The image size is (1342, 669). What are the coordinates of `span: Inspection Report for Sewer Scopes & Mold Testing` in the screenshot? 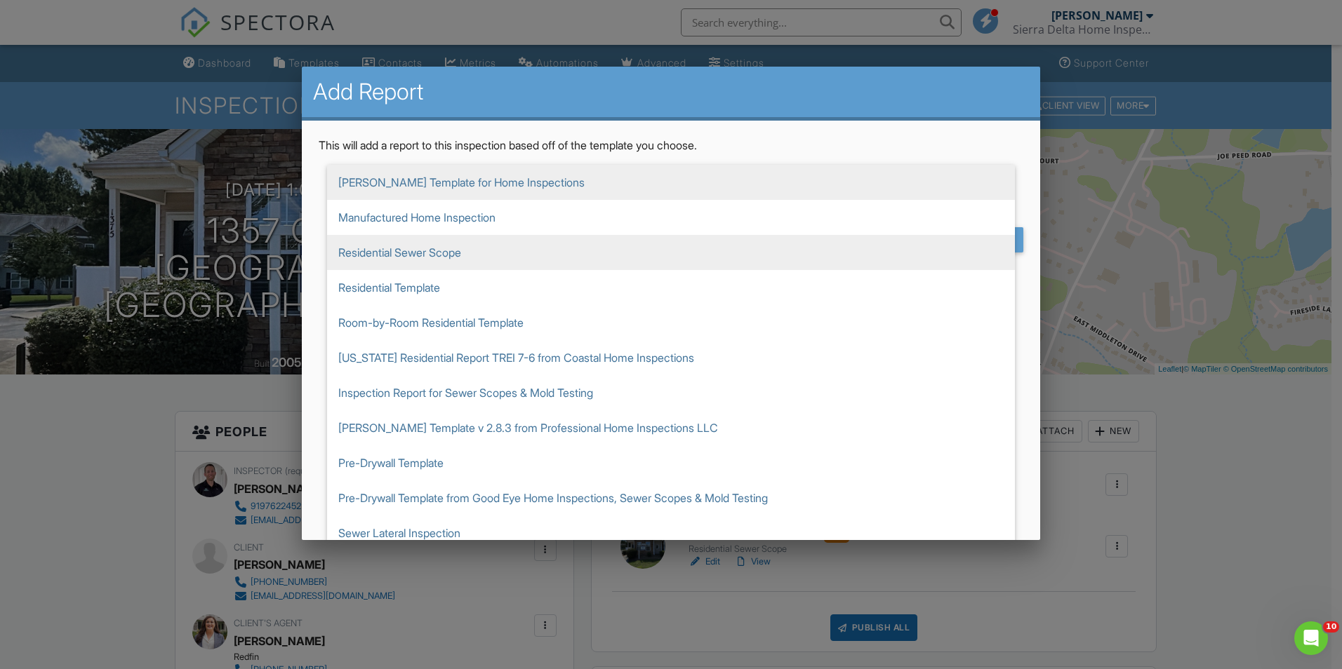 It's located at (671, 393).